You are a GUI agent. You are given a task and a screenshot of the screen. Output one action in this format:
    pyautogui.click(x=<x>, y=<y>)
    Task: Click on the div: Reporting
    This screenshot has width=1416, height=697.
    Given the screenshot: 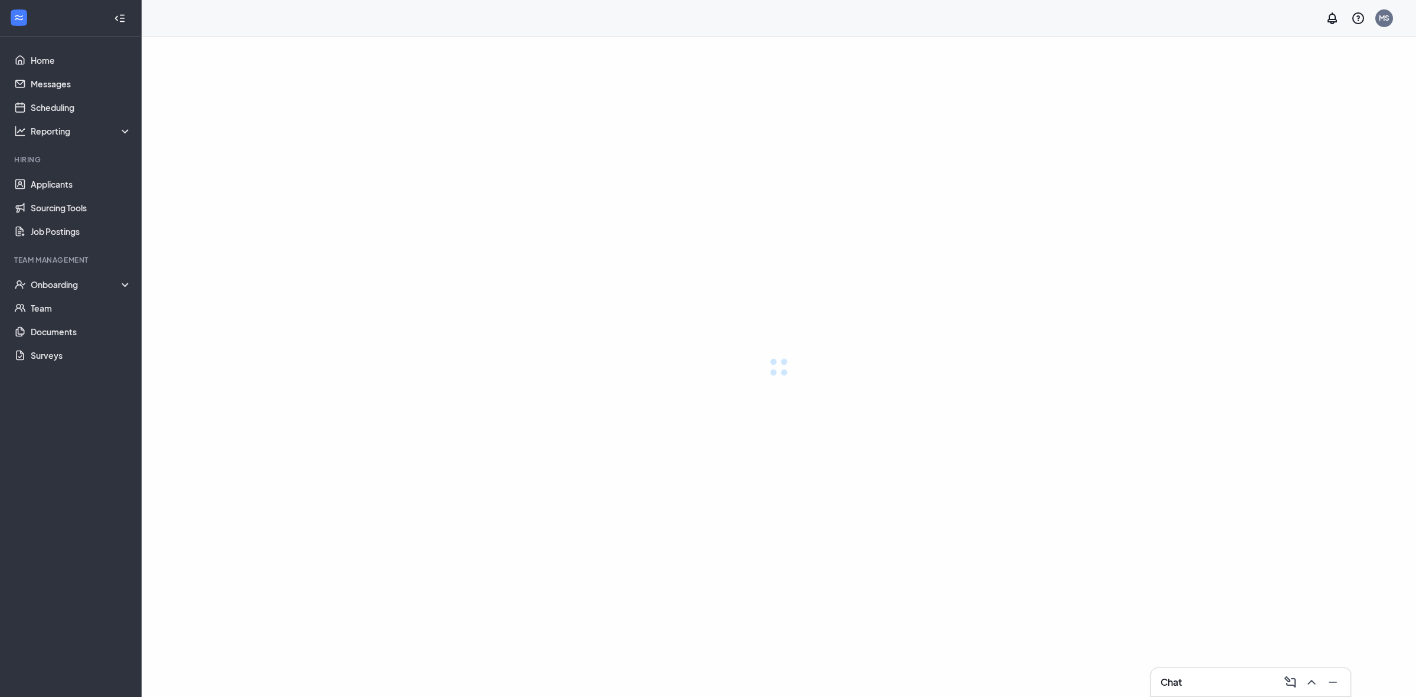 What is the action you would take?
    pyautogui.click(x=81, y=131)
    